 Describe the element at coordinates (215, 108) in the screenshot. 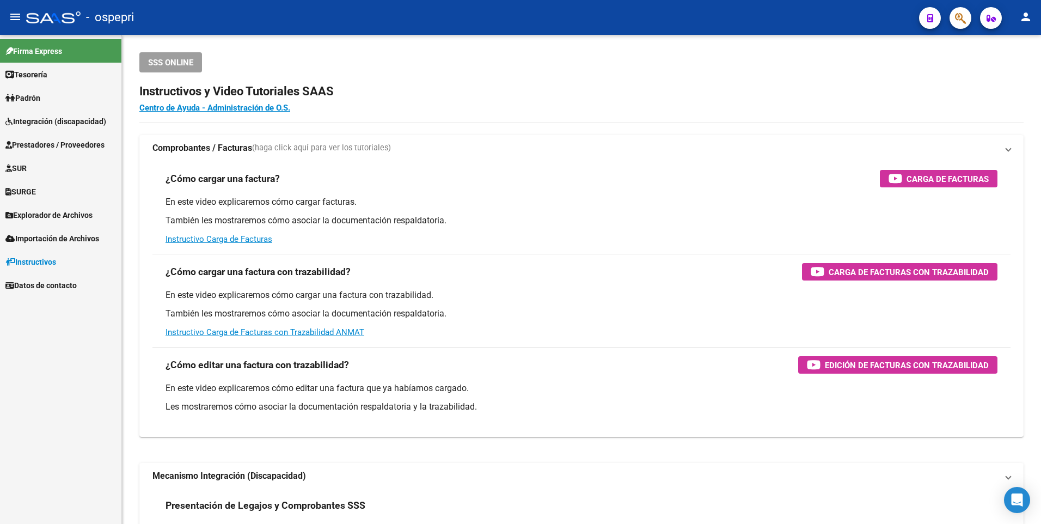

I see `a: Centro de Ayuda - Administración de O.S.` at that location.